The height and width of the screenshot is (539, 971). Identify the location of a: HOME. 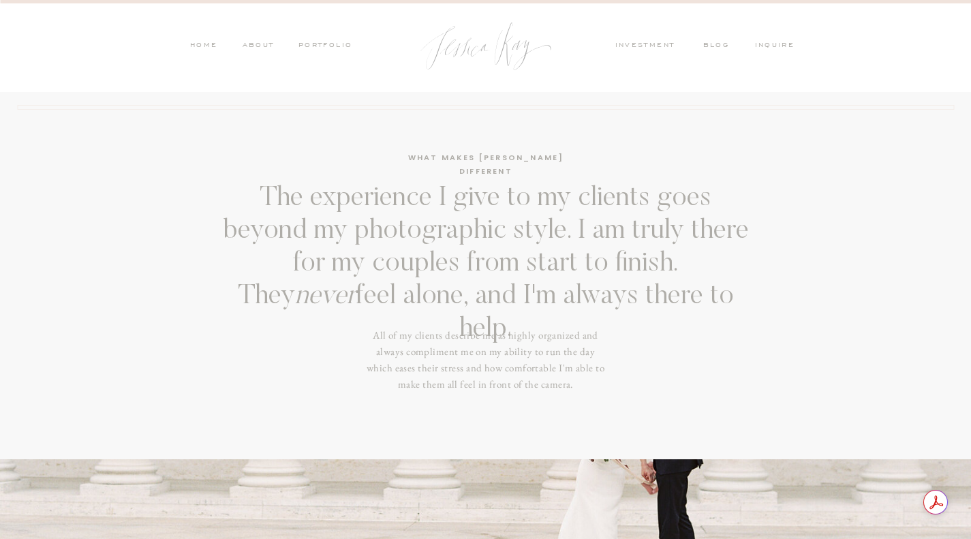
(204, 46).